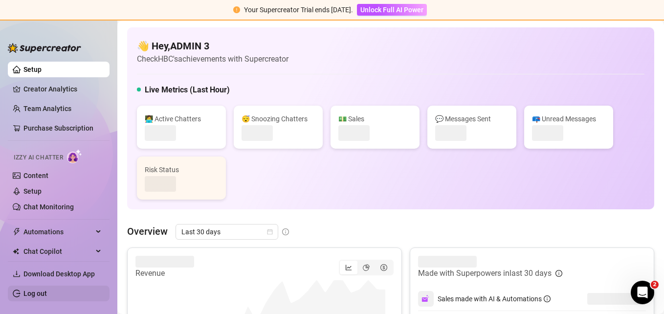  Describe the element at coordinates (16, 251) in the screenshot. I see `img: Chat Copilot` at that location.